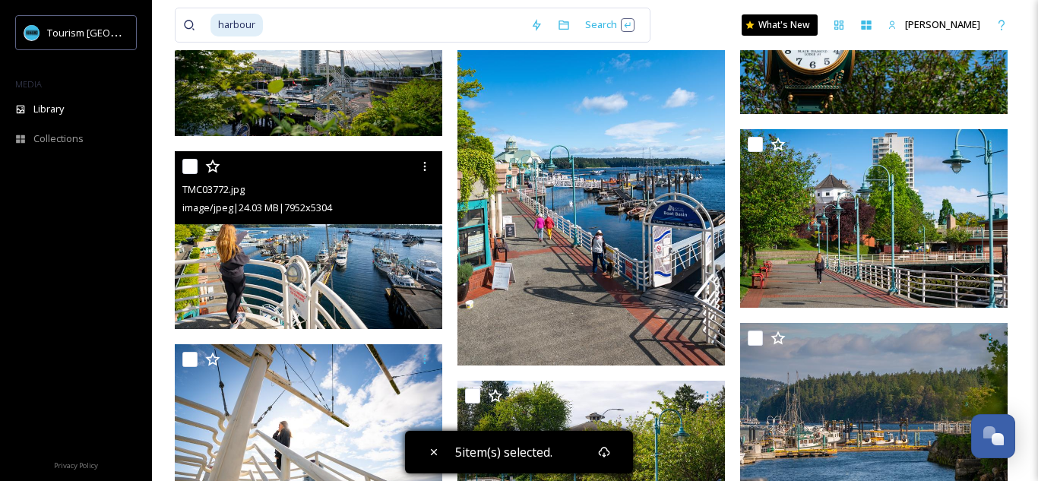 This screenshot has height=481, width=1038. I want to click on span: Privacy Policy, so click(76, 465).